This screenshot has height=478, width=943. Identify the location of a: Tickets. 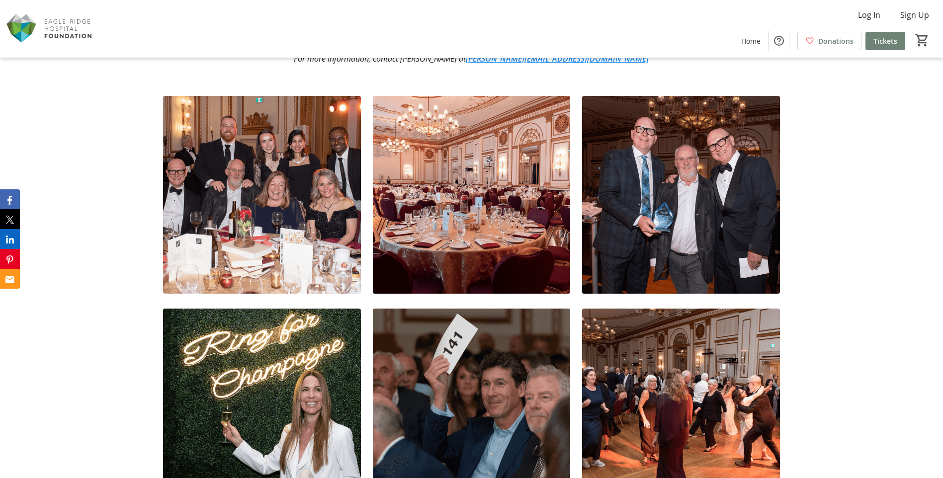
(885, 41).